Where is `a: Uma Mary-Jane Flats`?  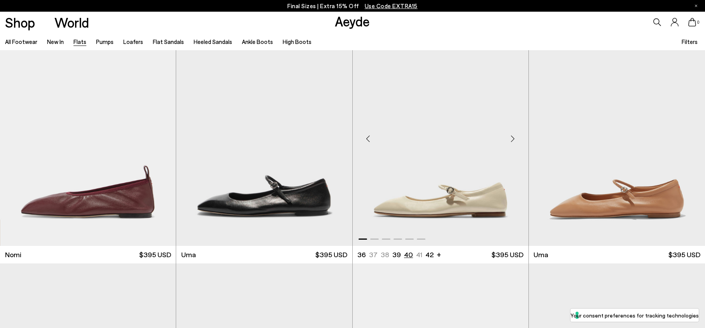
a: Uma Mary-Jane Flats is located at coordinates (616, 135).